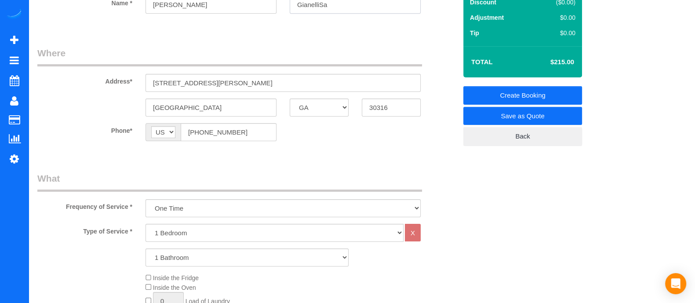 The image size is (695, 303). I want to click on a: Save as Quote, so click(523, 116).